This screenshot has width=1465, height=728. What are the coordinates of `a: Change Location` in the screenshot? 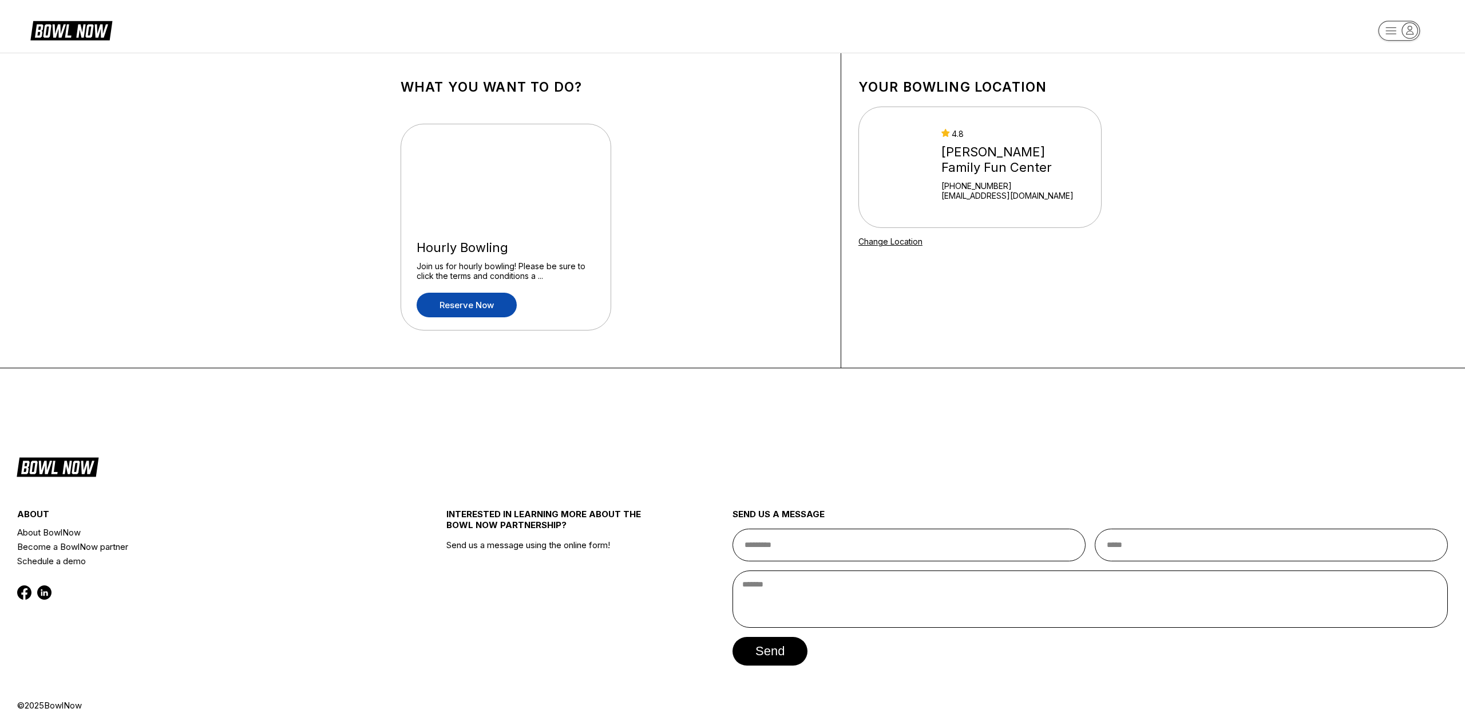 It's located at (891, 241).